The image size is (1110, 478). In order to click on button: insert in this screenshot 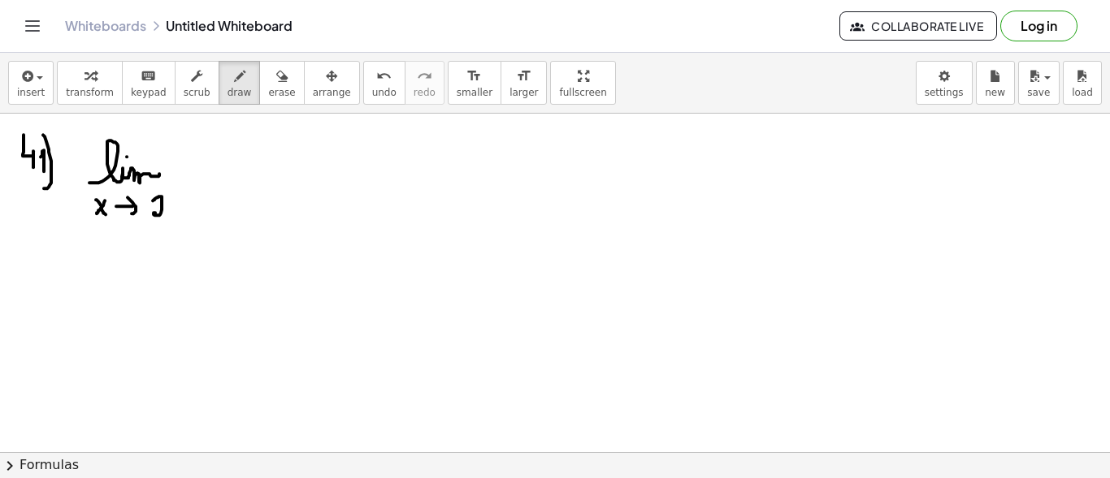, I will do `click(31, 83)`.